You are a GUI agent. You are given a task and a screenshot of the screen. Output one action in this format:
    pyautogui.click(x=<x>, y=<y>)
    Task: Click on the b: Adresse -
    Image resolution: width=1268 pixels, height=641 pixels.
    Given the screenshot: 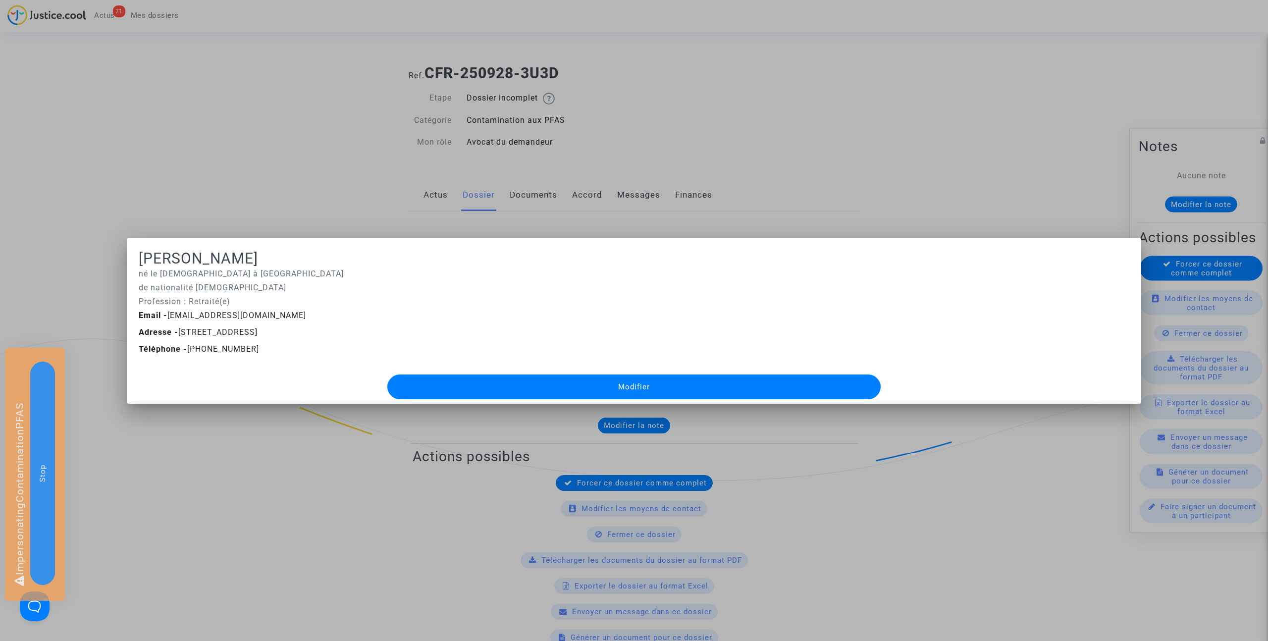 What is the action you would take?
    pyautogui.click(x=158, y=331)
    